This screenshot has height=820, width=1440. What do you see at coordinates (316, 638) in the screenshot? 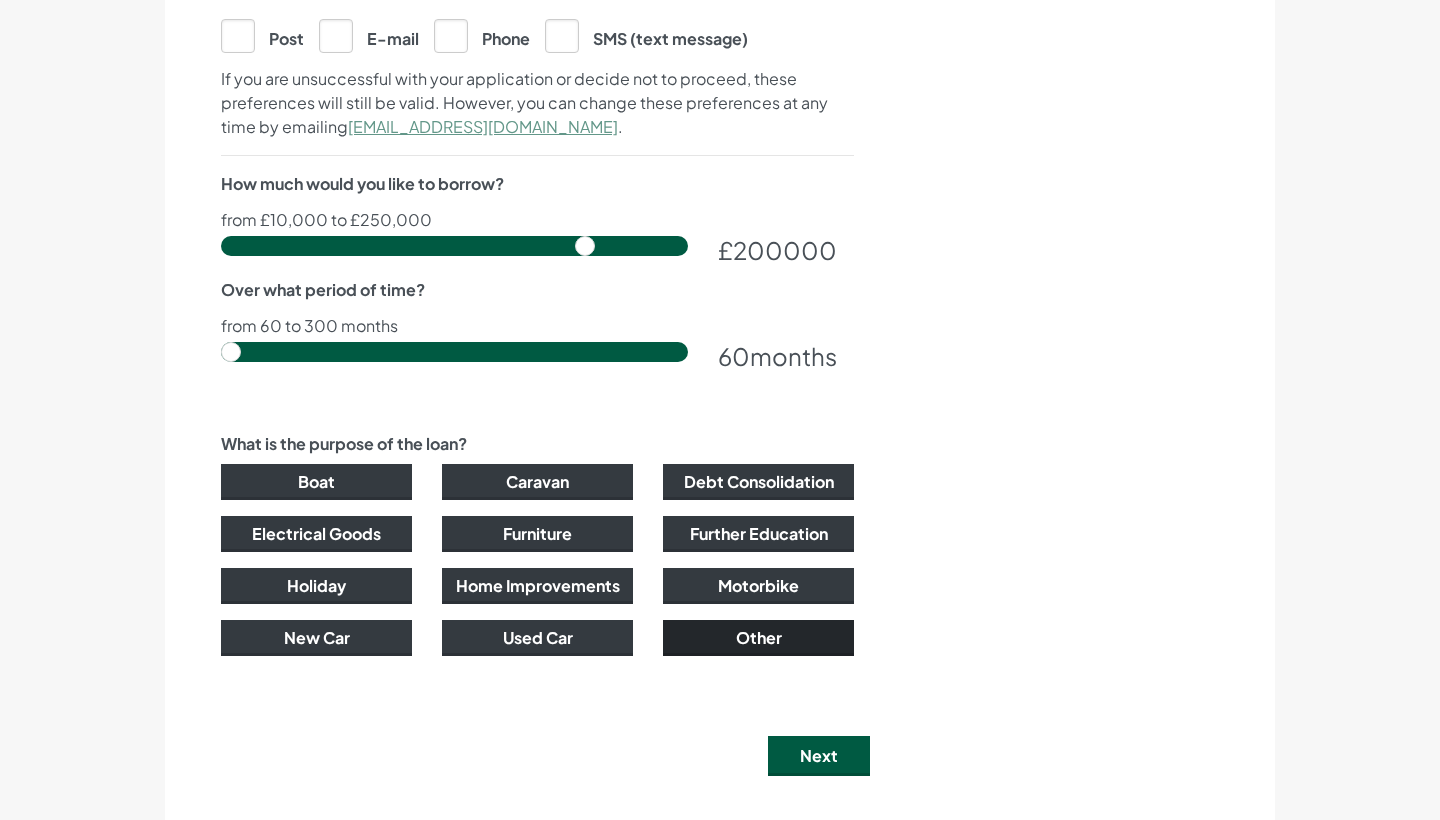
I see `button: New Car` at bounding box center [316, 638].